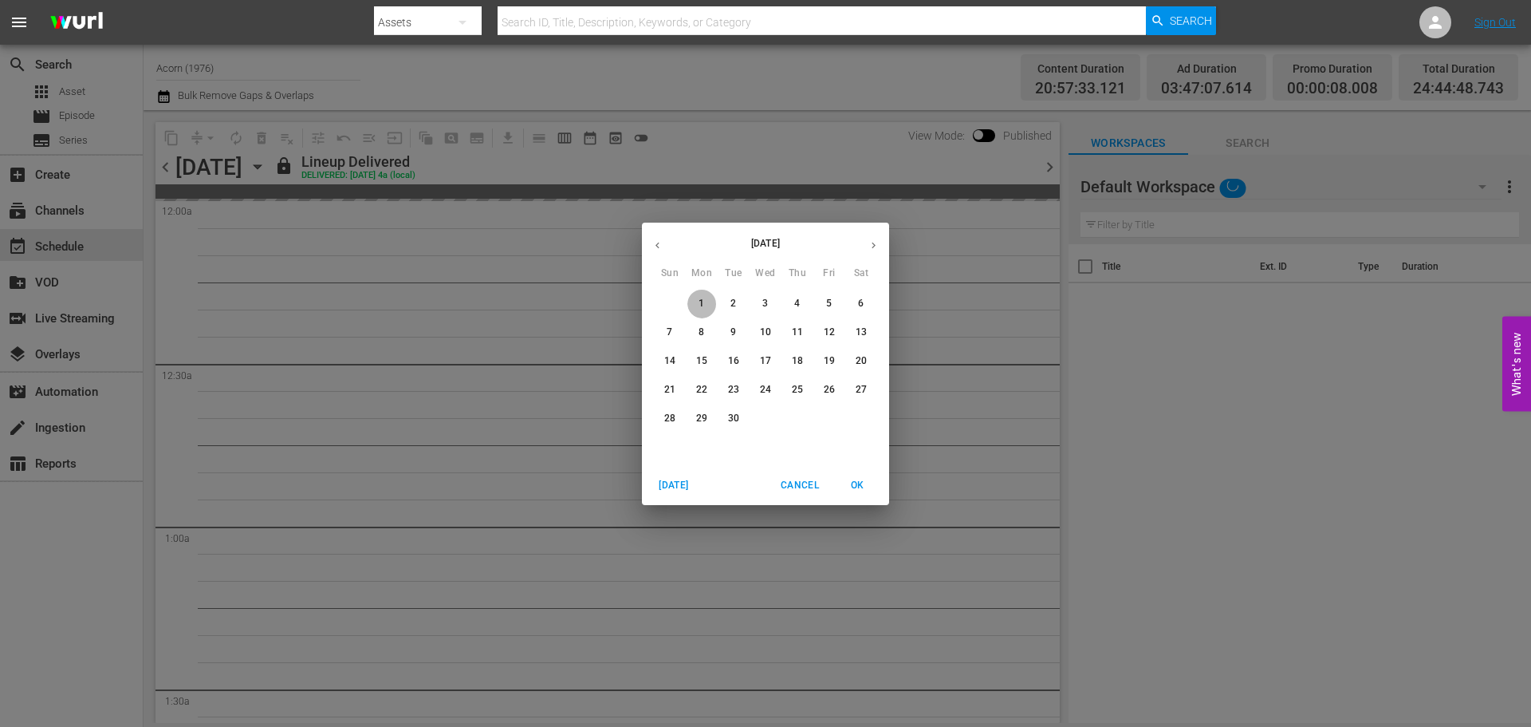 Image resolution: width=1531 pixels, height=727 pixels. What do you see at coordinates (1496, 22) in the screenshot?
I see `a: Sign Out` at bounding box center [1496, 22].